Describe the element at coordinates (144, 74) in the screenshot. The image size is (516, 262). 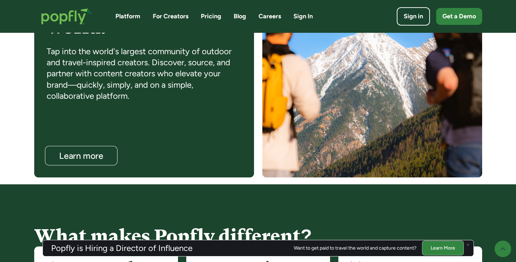
I see `div: Tap into the world's largest community of outdoor and travel-inspired creators. Discover, source,...` at that location.